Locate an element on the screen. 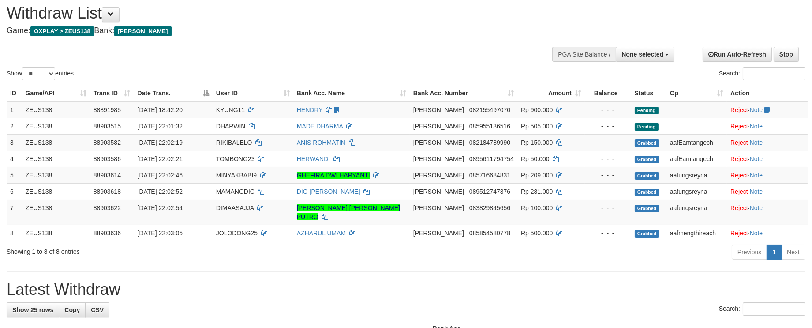  a: Copy is located at coordinates (72, 310).